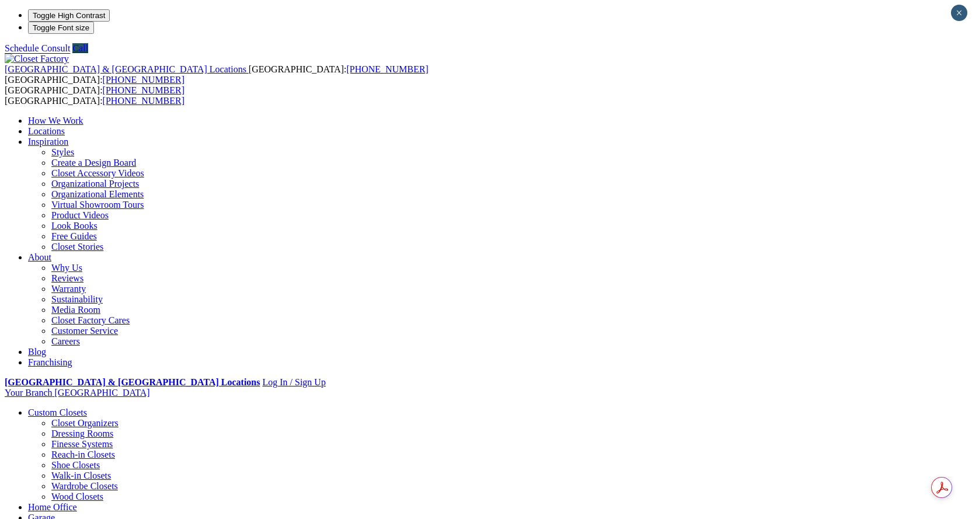 This screenshot has width=972, height=519. What do you see at coordinates (67, 267) in the screenshot?
I see `a: Why Us` at bounding box center [67, 267].